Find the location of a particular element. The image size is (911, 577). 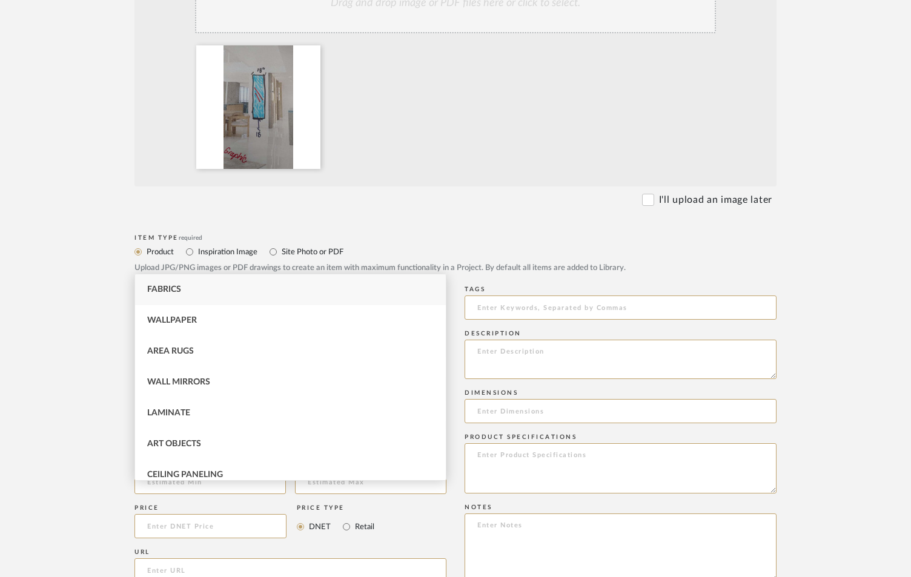

span: Laminate is located at coordinates (168, 413).